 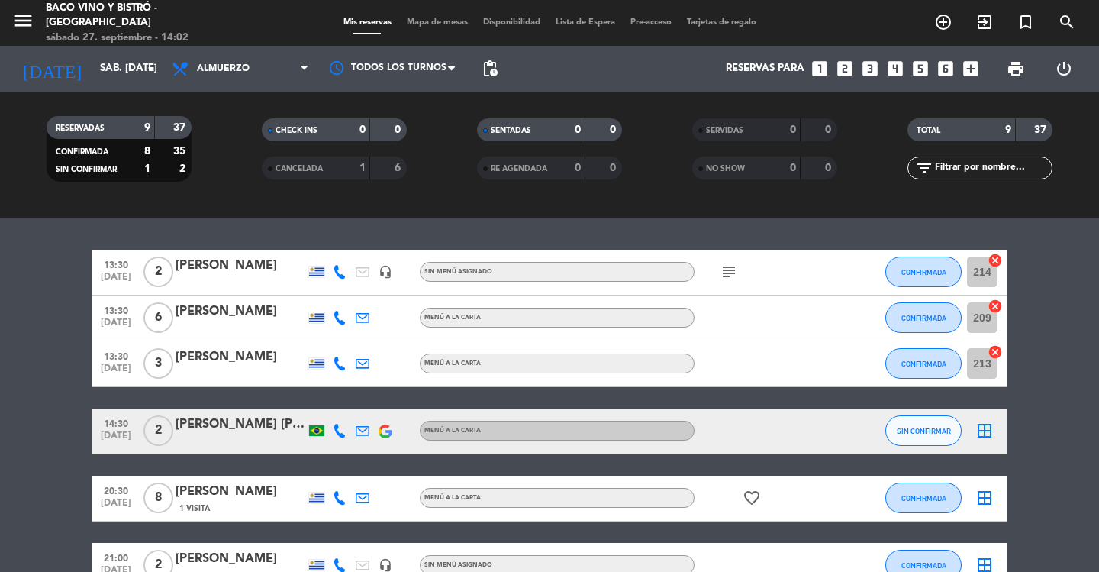 I want to click on span: Tarjetas de regalo, so click(x=721, y=22).